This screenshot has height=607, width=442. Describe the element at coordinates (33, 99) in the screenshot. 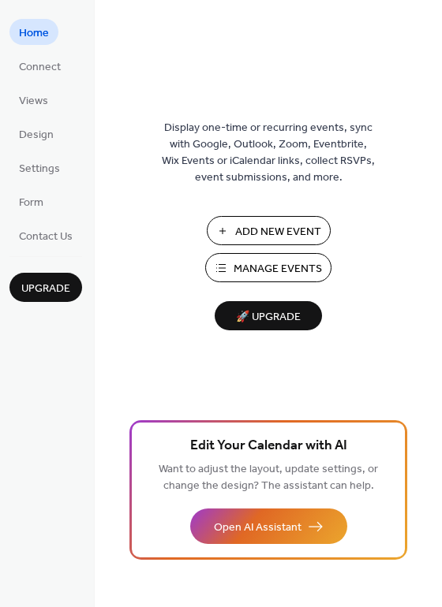

I see `a: Views` at that location.